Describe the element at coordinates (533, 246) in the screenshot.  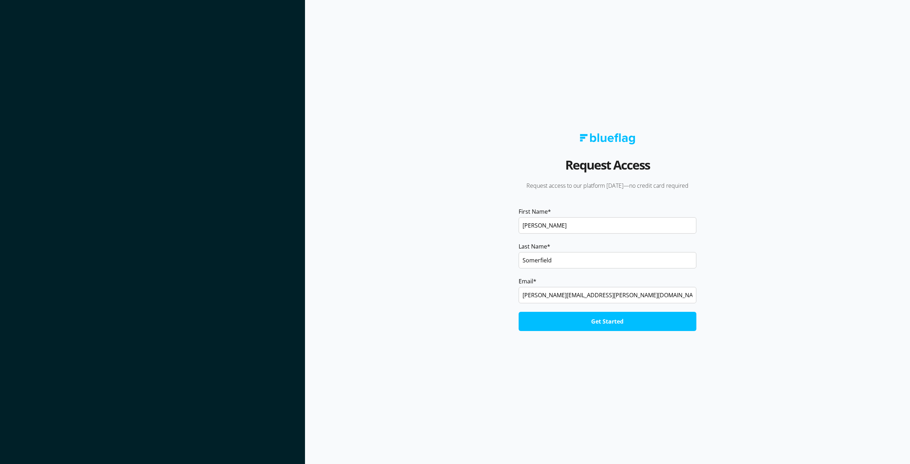
I see `span: Last Name` at that location.